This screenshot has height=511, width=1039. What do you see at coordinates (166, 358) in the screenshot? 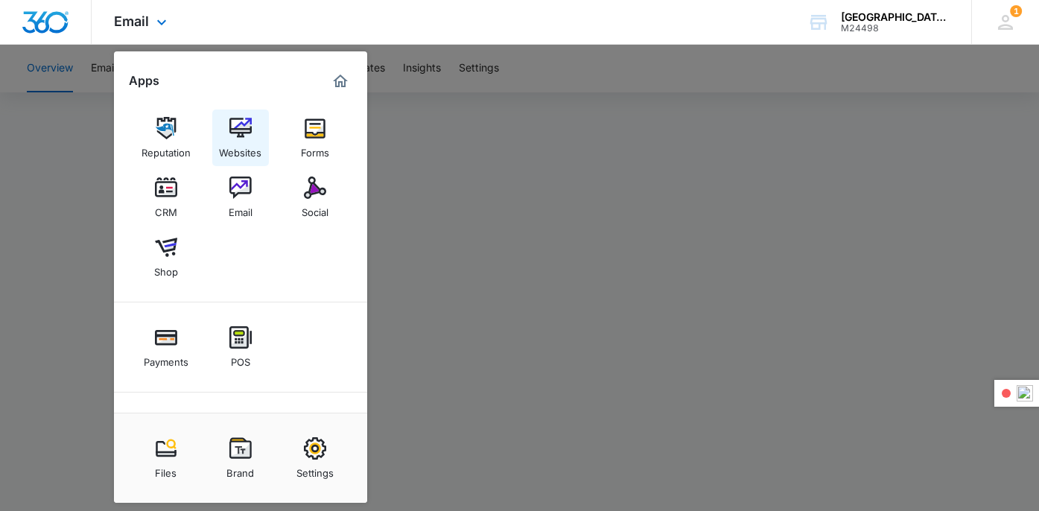
I see `div: Payments` at bounding box center [166, 358].